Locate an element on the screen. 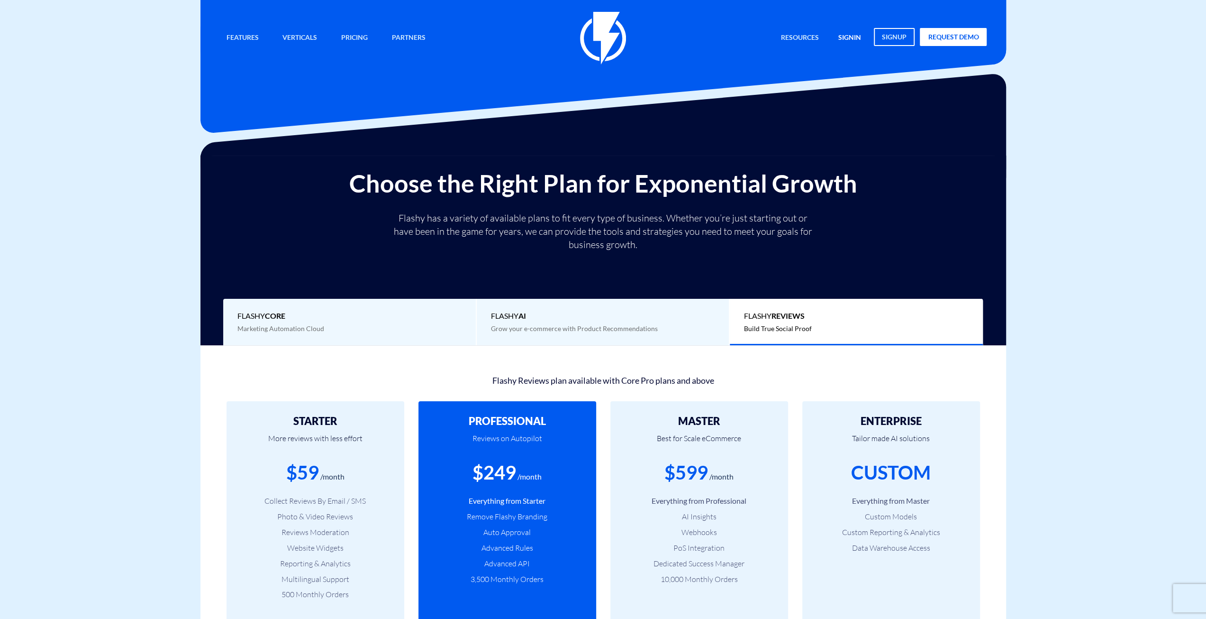  a: request demo is located at coordinates (953, 37).